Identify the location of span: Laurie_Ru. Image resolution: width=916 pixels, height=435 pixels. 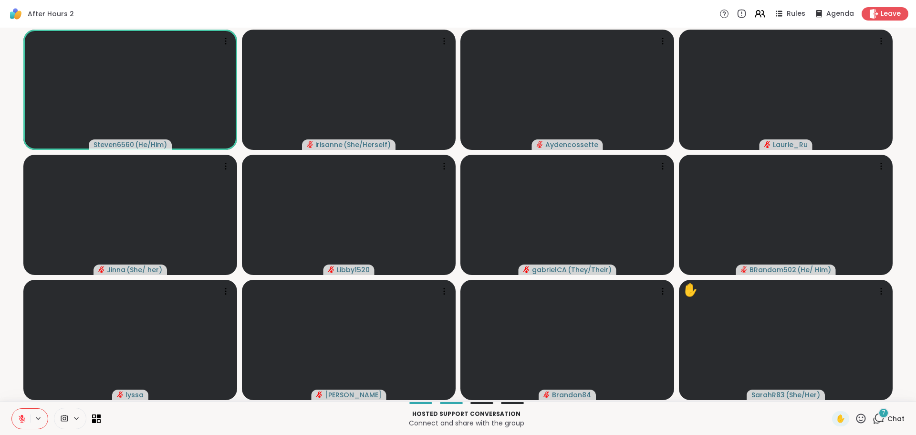
(790, 145).